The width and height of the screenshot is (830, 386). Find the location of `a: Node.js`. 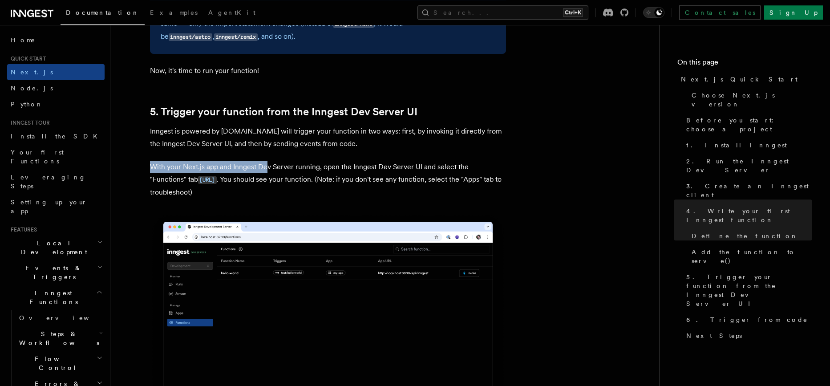

a: Node.js is located at coordinates (56, 88).